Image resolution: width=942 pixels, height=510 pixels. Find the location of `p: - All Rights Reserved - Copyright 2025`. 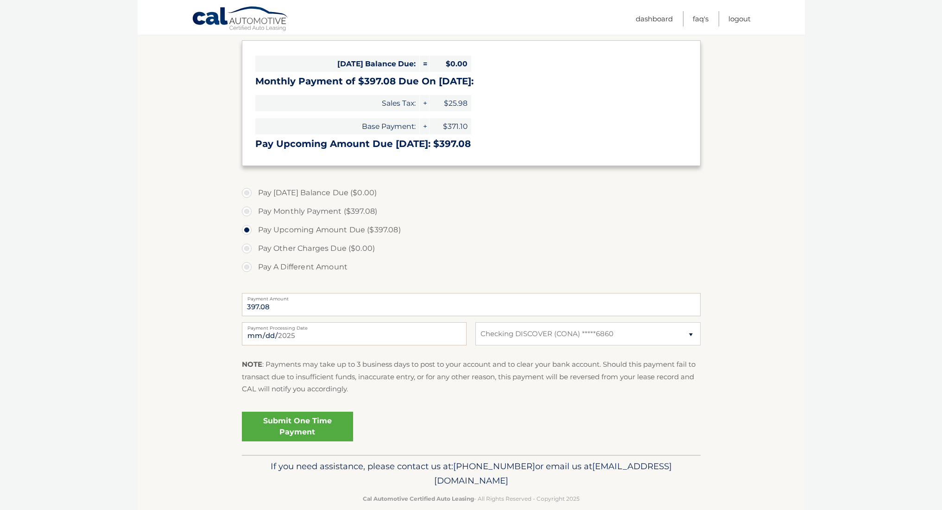

p: - All Rights Reserved - Copyright 2025 is located at coordinates (471, 498).